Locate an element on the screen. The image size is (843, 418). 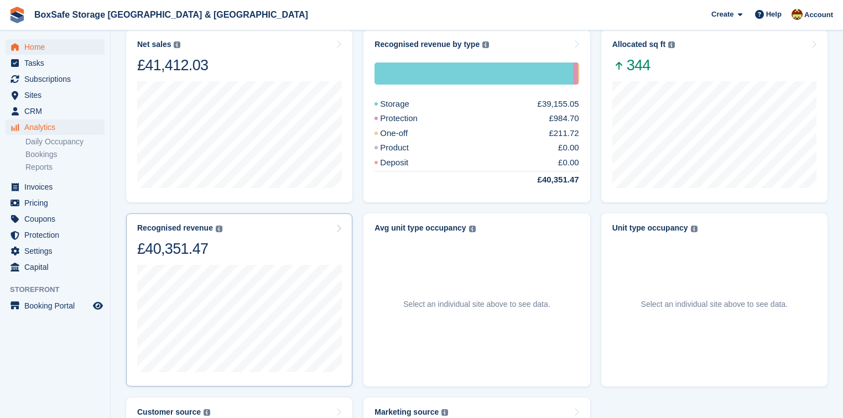
div: Product is located at coordinates (405, 148).